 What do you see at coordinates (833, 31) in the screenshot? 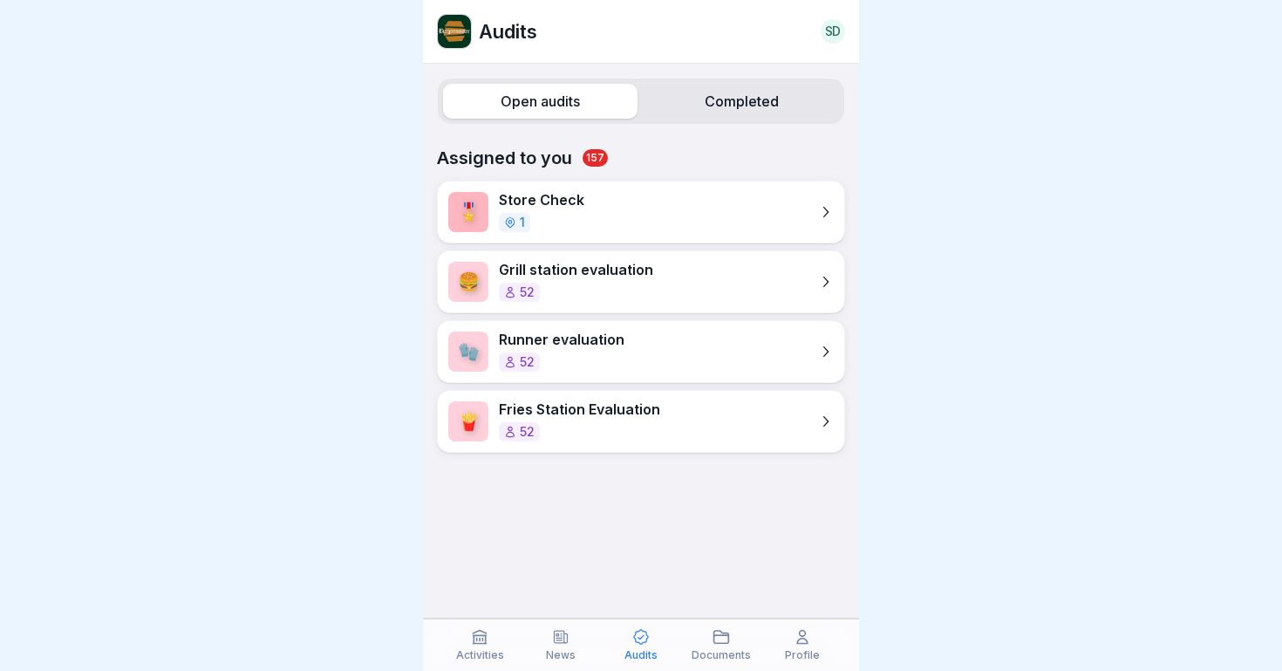
I see `a: SD` at bounding box center [833, 31].